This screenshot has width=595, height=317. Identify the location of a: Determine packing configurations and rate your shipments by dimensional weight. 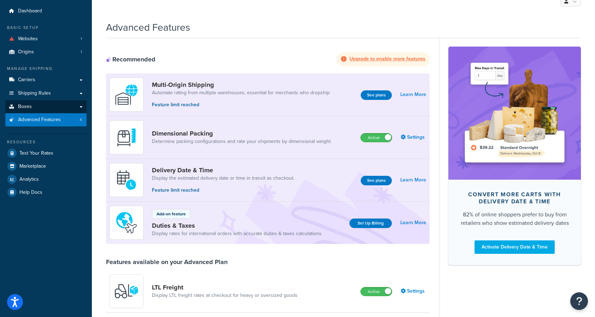
(241, 142).